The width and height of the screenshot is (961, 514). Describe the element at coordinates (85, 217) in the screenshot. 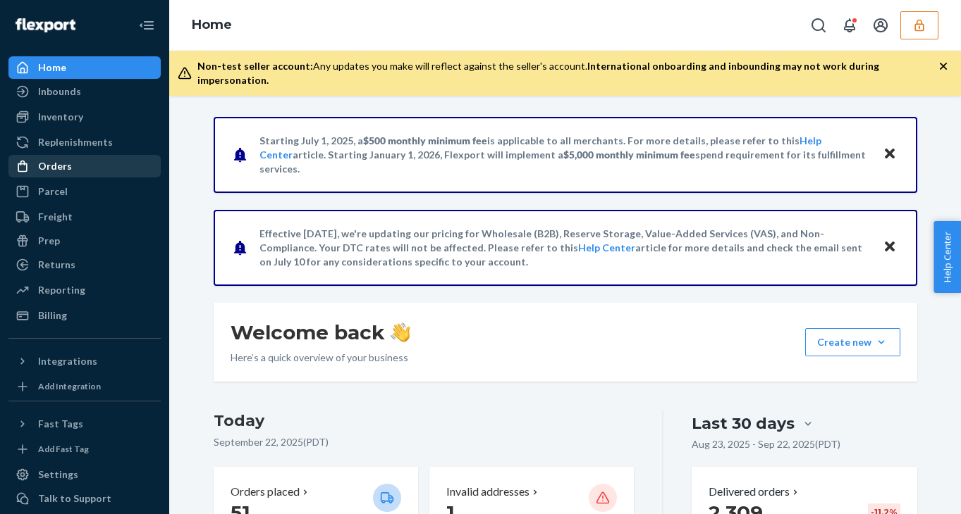

I see `a: Freight` at that location.